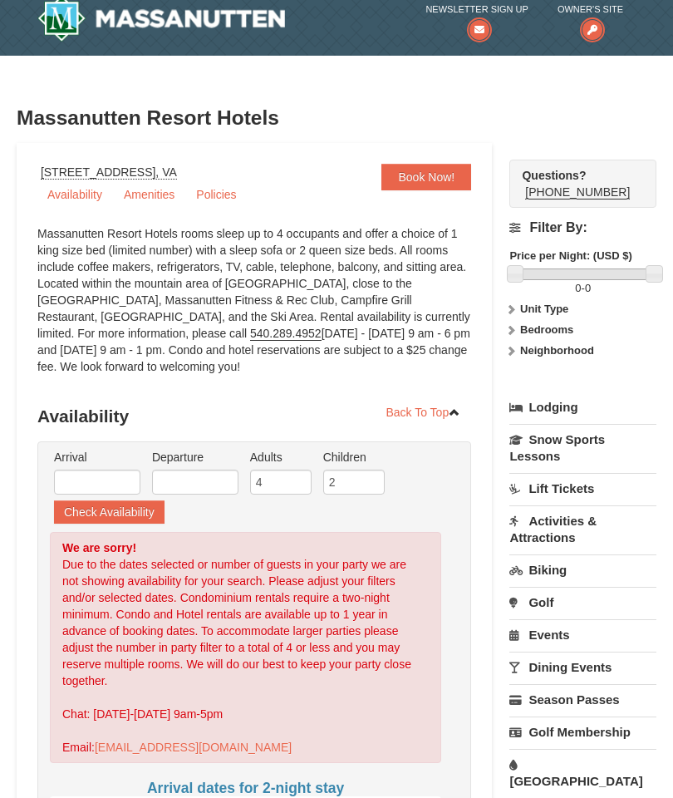 The image size is (673, 798). What do you see at coordinates (109, 512) in the screenshot?
I see `button: Check Availability` at bounding box center [109, 512].